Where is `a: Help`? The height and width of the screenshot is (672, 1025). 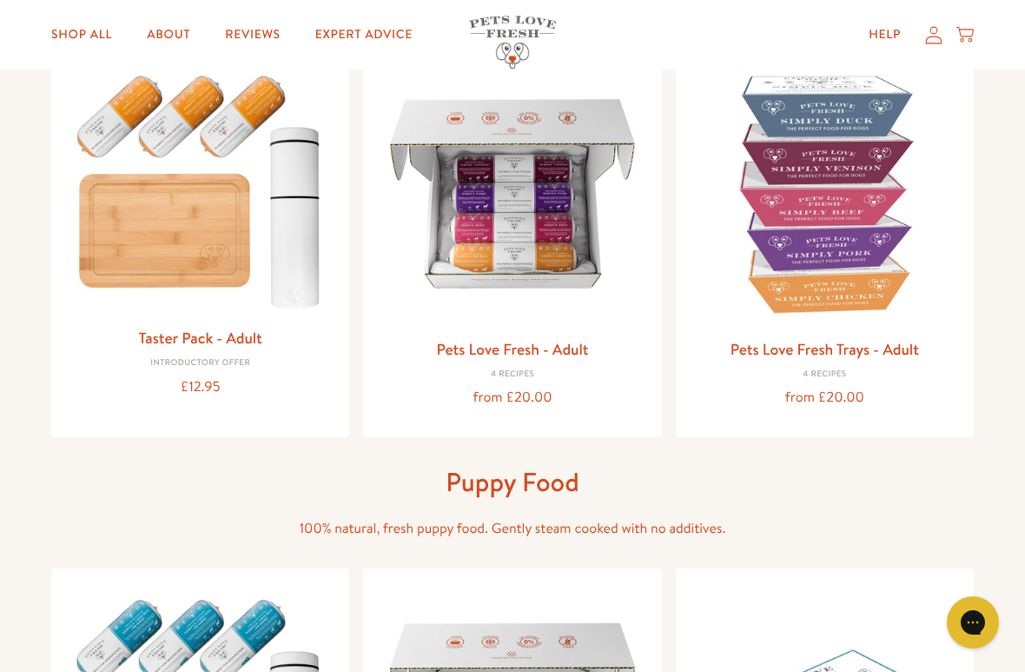
a: Help is located at coordinates (884, 35).